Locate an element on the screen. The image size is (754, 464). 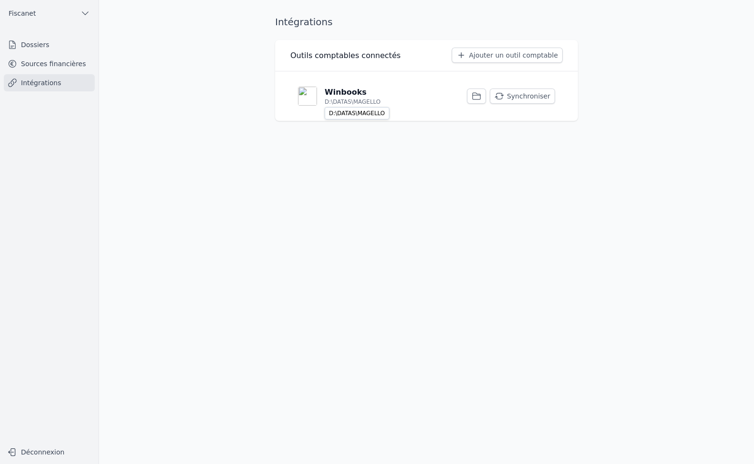
span: Fiscanet is located at coordinates (22, 13).